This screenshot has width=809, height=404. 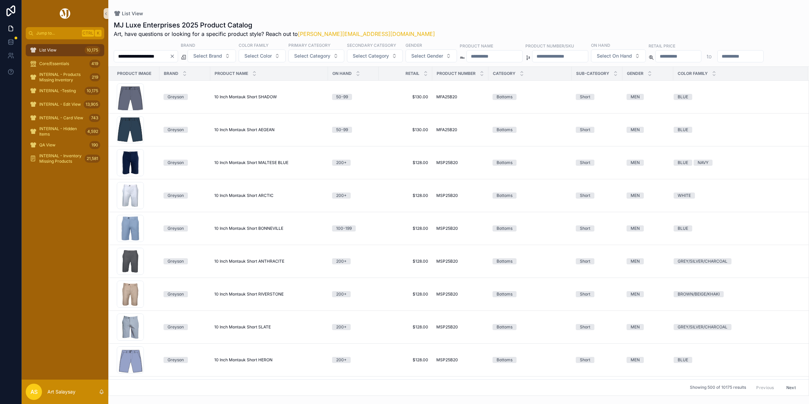 I want to click on span: 10 Inch Montauk Short ANTHRACITE, so click(x=249, y=261).